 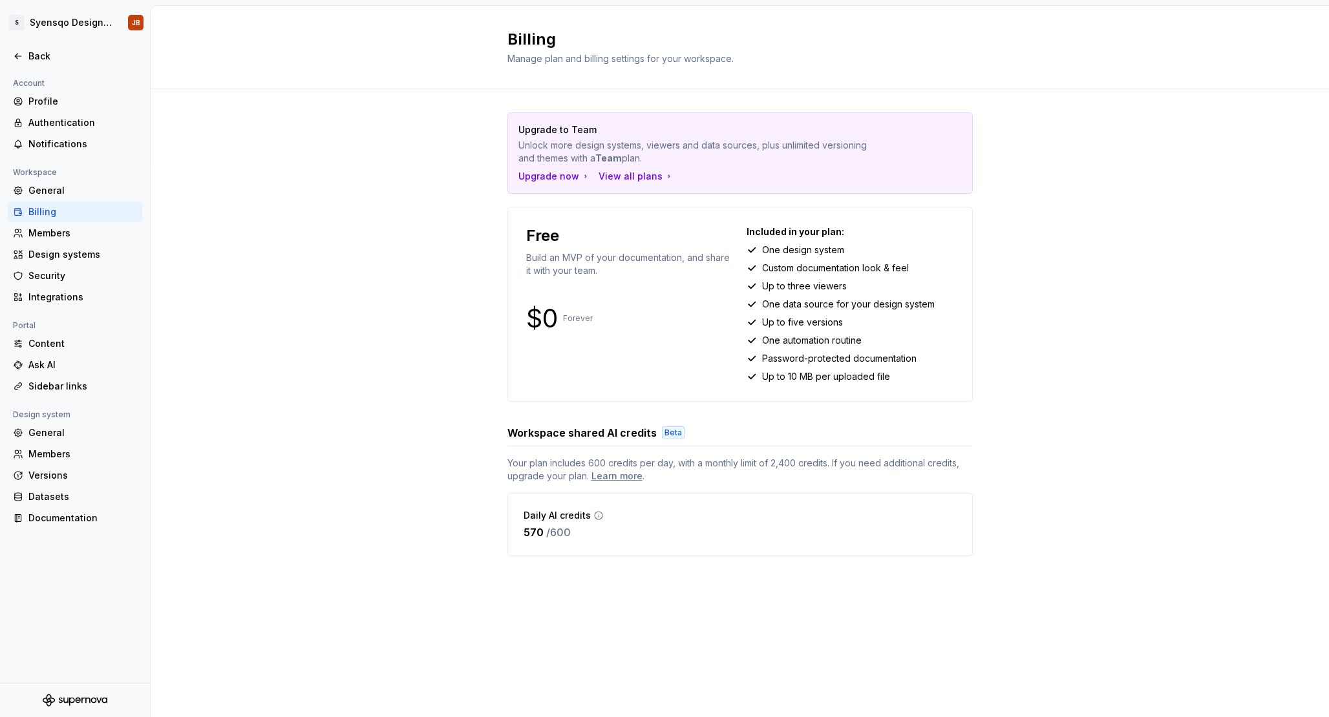 What do you see at coordinates (83, 297) in the screenshot?
I see `div: Integrations` at bounding box center [83, 297].